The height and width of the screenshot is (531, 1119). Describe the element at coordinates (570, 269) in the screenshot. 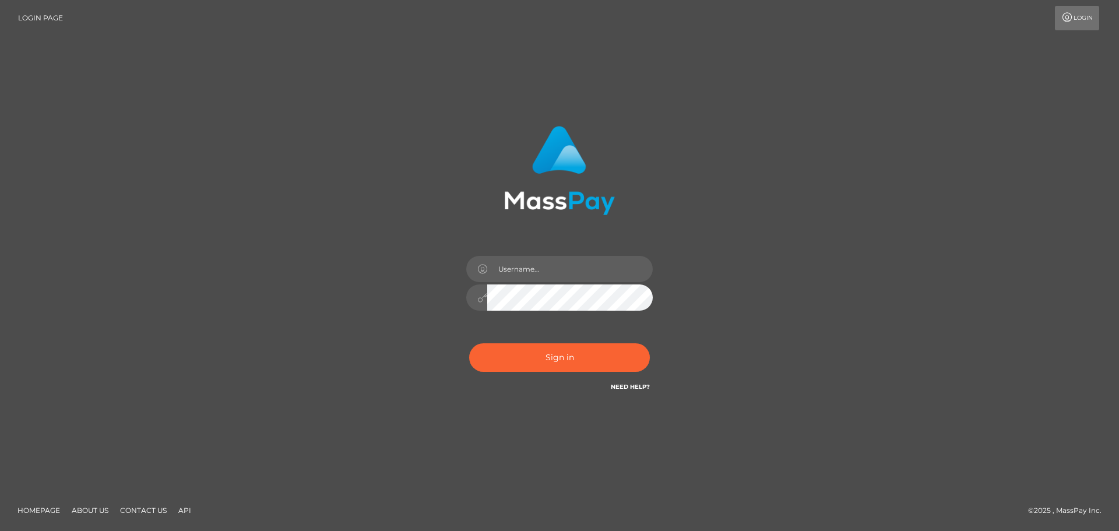

I see `input: Username...` at that location.